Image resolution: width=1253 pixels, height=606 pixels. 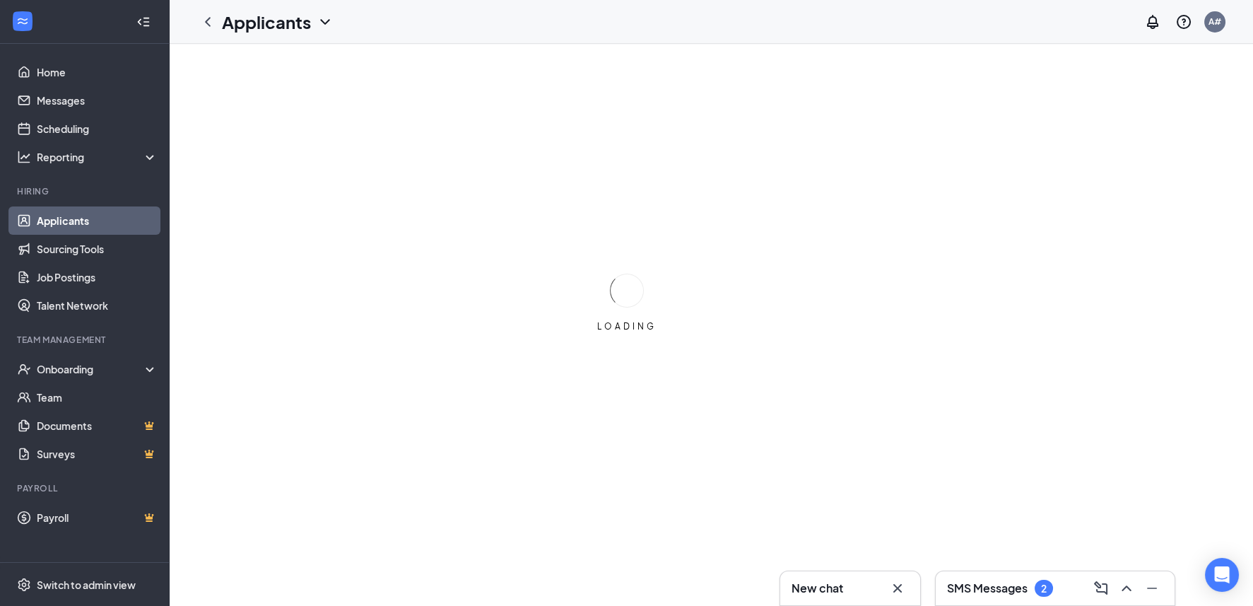 What do you see at coordinates (97, 249) in the screenshot?
I see `a: Sourcing Tools` at bounding box center [97, 249].